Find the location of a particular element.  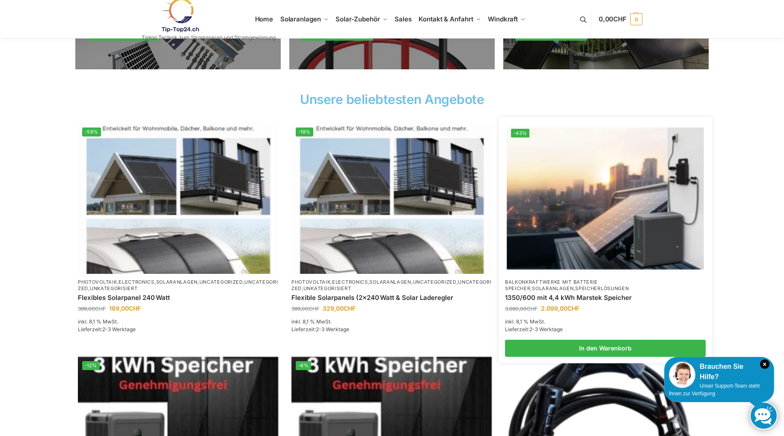

span: Windkraft is located at coordinates (503, 19).